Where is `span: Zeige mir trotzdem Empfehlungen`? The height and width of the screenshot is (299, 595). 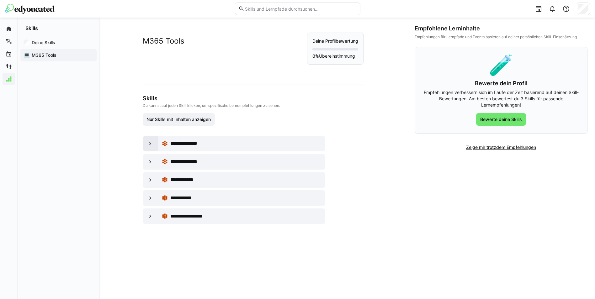
span: Zeige mir trotzdem Empfehlungen is located at coordinates (501, 147).